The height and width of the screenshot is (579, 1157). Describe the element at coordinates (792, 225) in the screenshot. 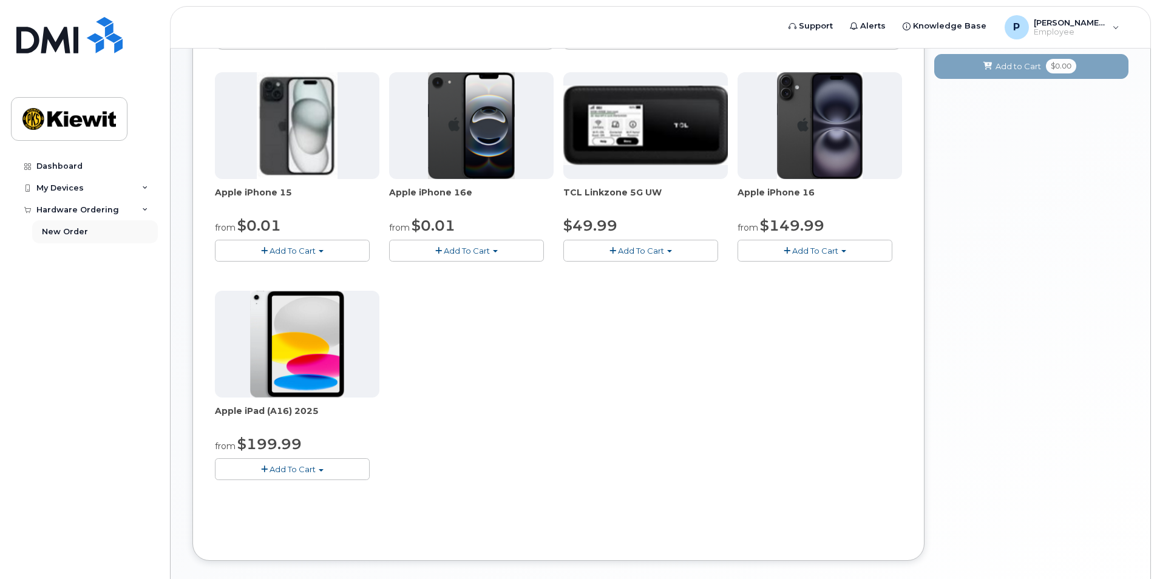

I see `span: $149.99` at that location.